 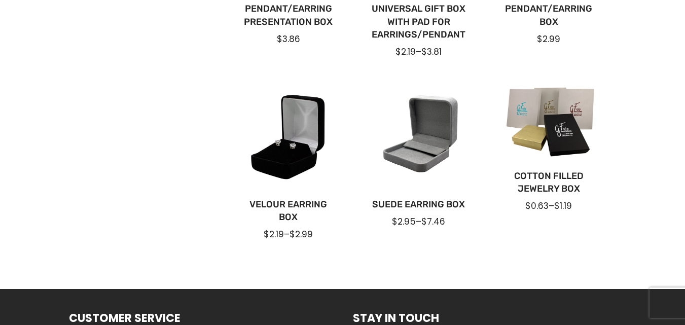 I want to click on span: $0.63, so click(x=537, y=206).